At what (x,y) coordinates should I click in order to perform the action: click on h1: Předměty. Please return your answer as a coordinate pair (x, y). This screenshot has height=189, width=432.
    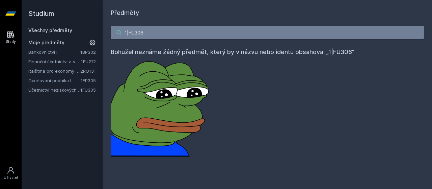
    Looking at the image, I should click on (267, 13).